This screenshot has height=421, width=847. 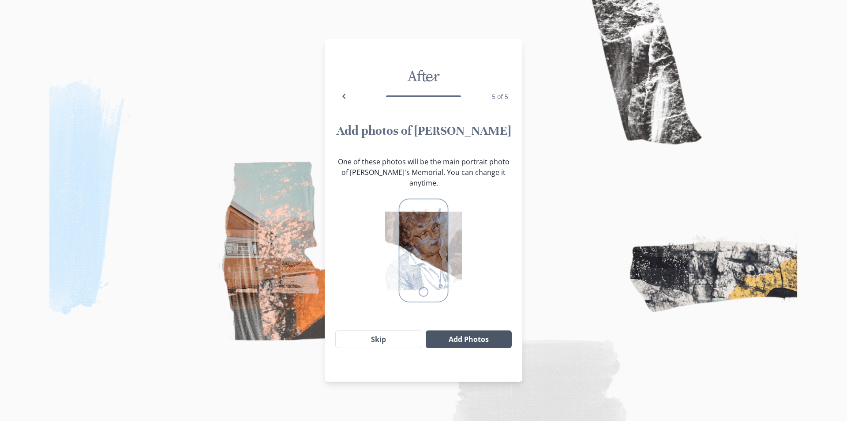 What do you see at coordinates (424, 250) in the screenshot?
I see `img: Portrait photo preview` at bounding box center [424, 250].